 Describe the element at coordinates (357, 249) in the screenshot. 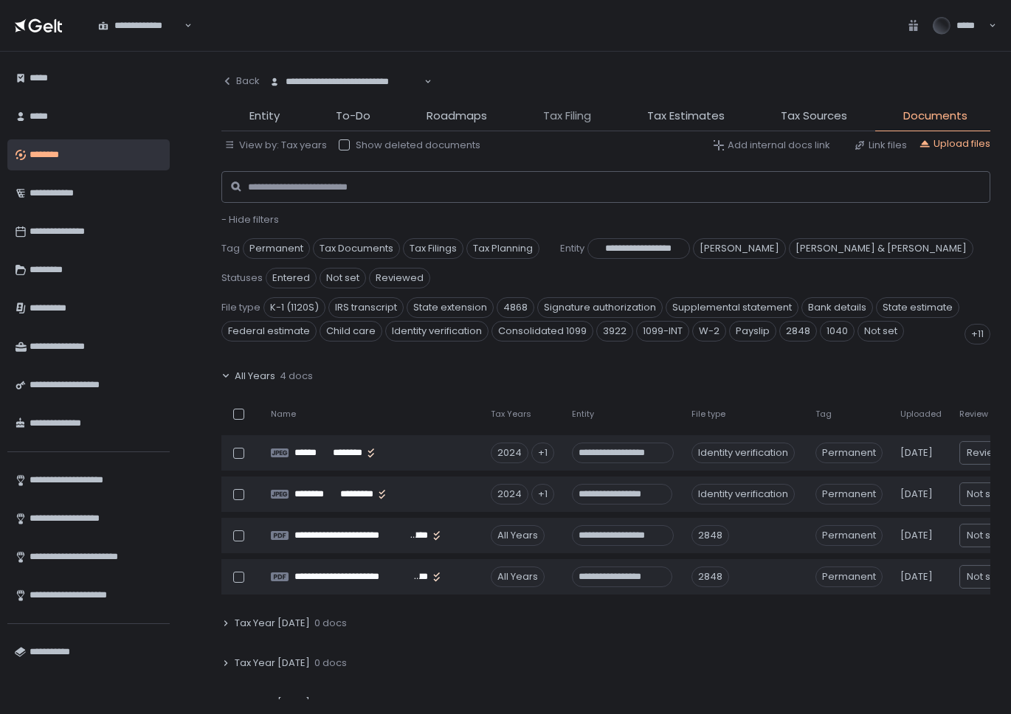

I see `span: Tax Documents` at that location.